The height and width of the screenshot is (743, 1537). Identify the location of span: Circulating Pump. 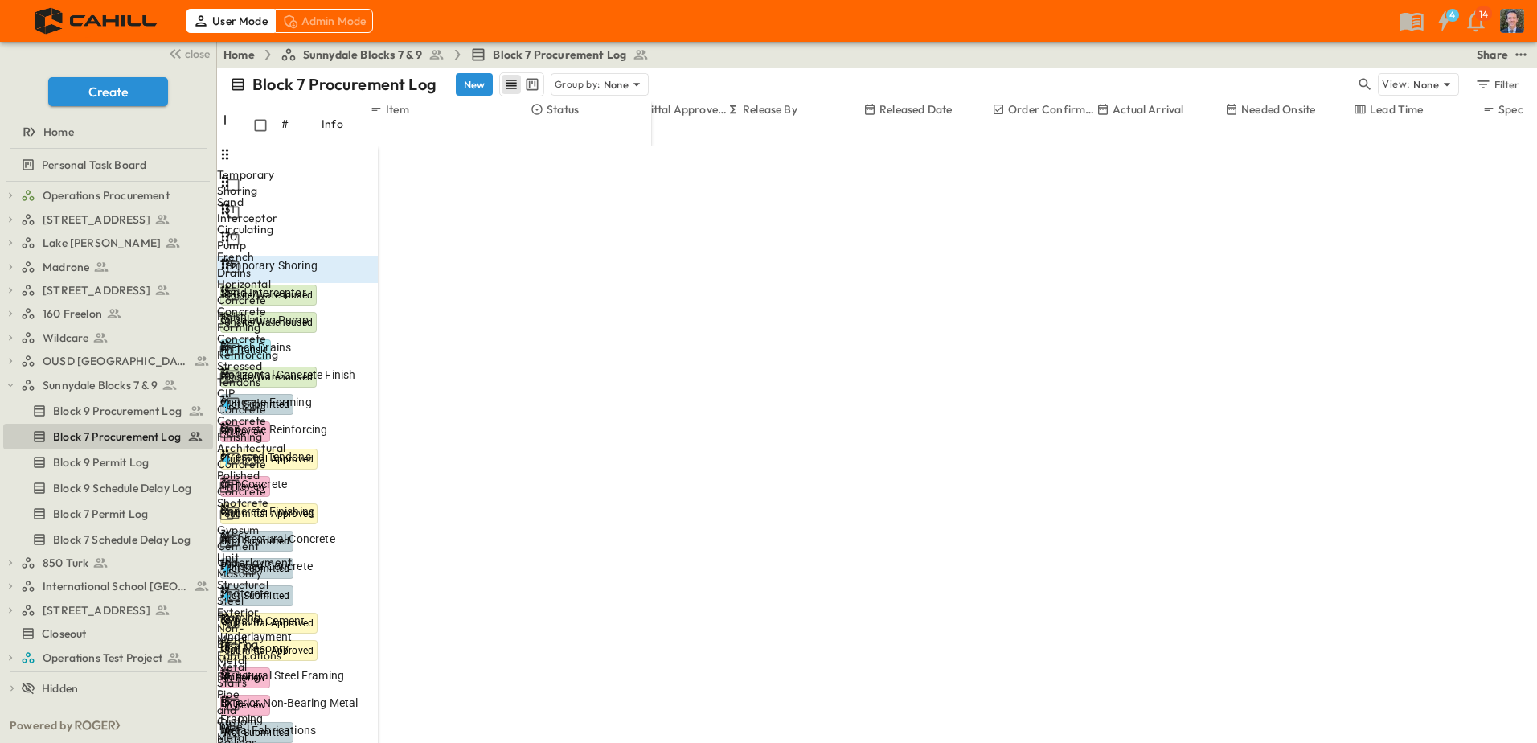
(264, 320).